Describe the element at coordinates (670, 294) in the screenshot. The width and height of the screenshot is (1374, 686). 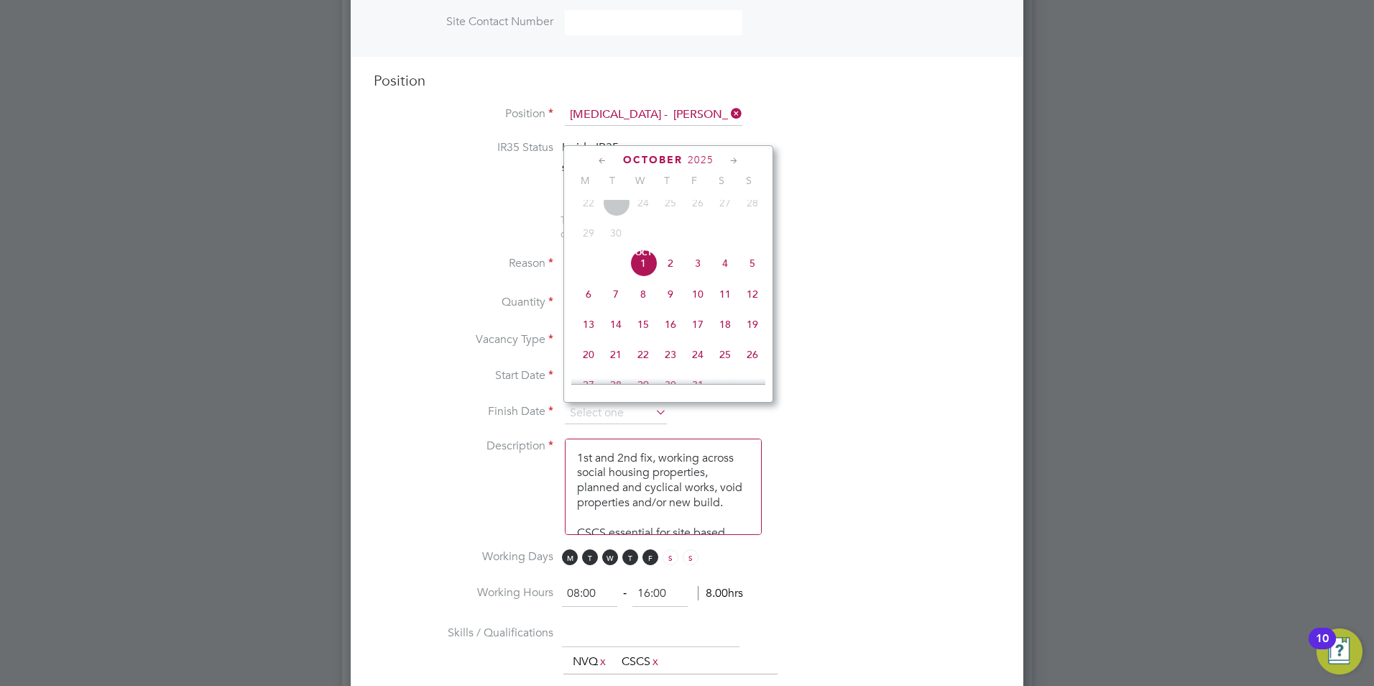
I see `span: 9` at that location.